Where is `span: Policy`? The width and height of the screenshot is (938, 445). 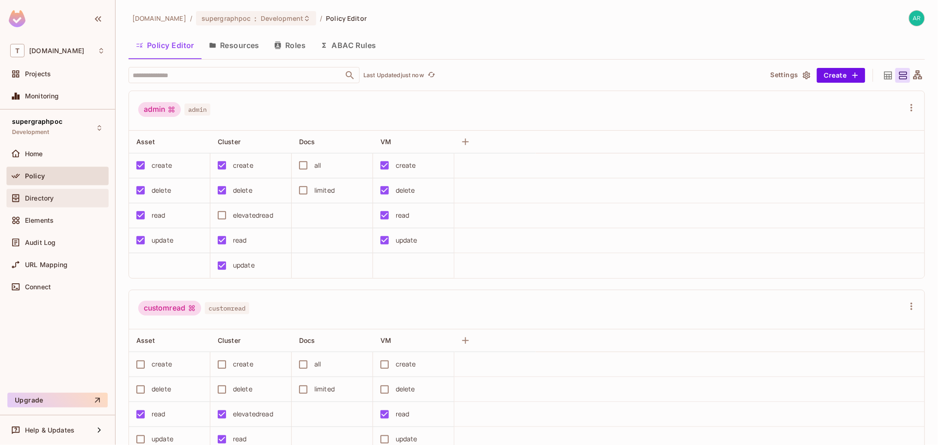 span: Policy is located at coordinates (35, 176).